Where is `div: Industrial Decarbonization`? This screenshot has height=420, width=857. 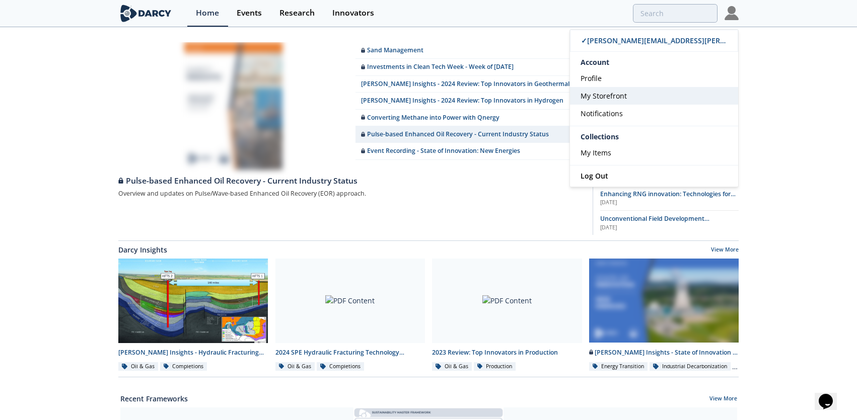
div: Industrial Decarbonization is located at coordinates (690, 367).